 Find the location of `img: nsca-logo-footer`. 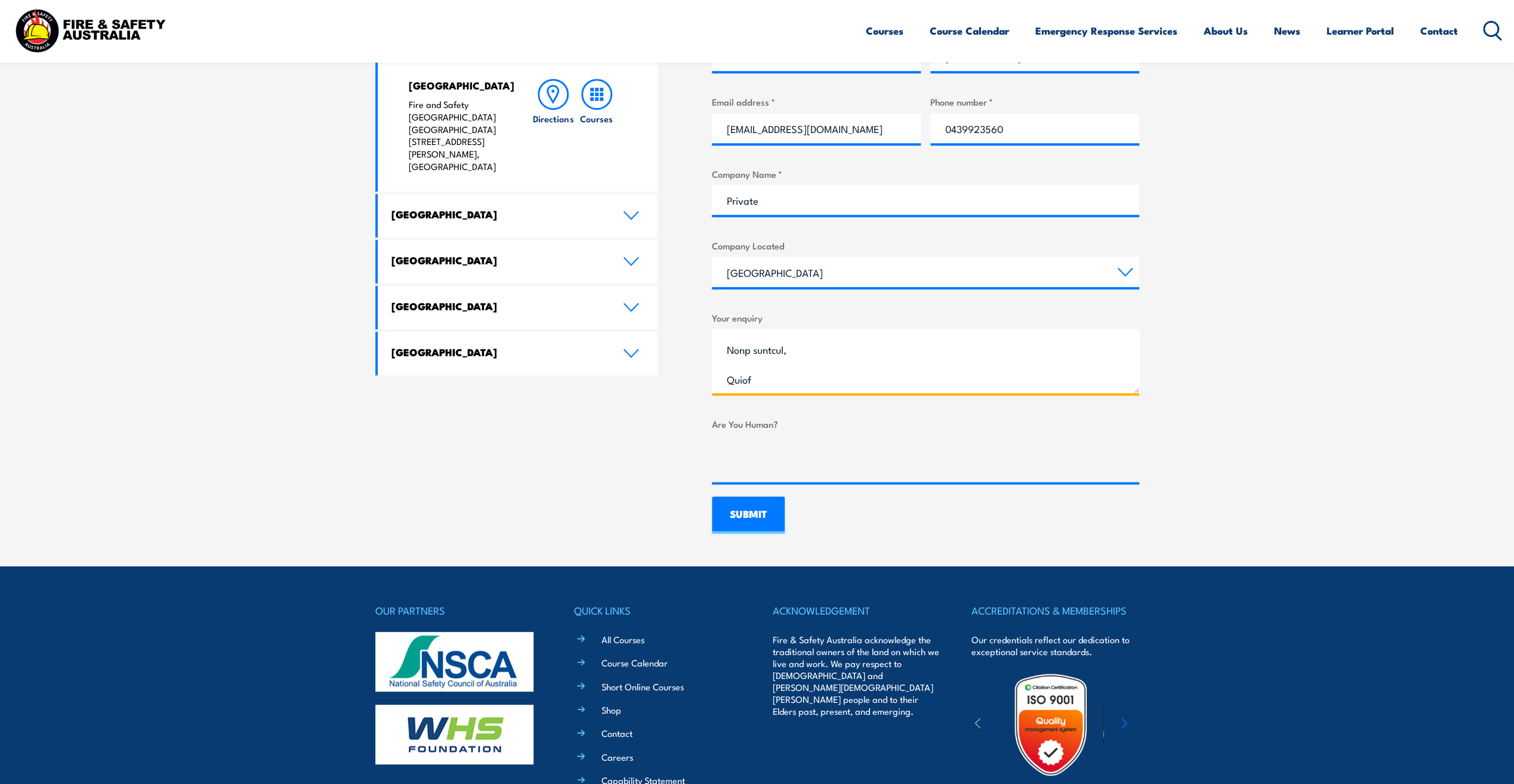

img: nsca-logo-footer is located at coordinates (454, 661).